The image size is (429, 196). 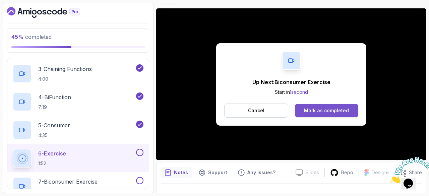 I want to click on p: 4:35, so click(x=54, y=135).